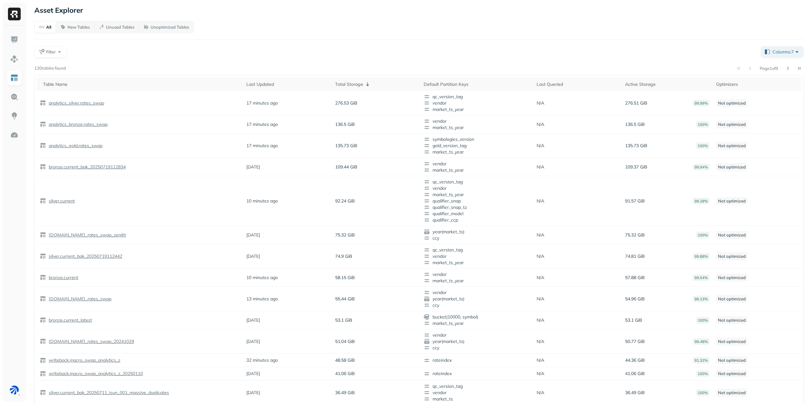  Describe the element at coordinates (83, 360) in the screenshot. I see `a: writeback.macro_swap_analytics_z` at that location.